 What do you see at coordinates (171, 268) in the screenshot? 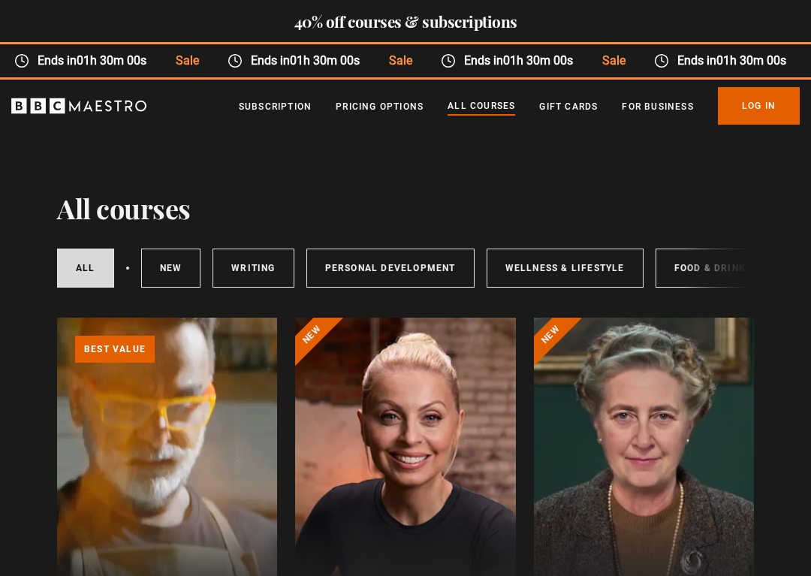
I see `a: New` at bounding box center [171, 268].